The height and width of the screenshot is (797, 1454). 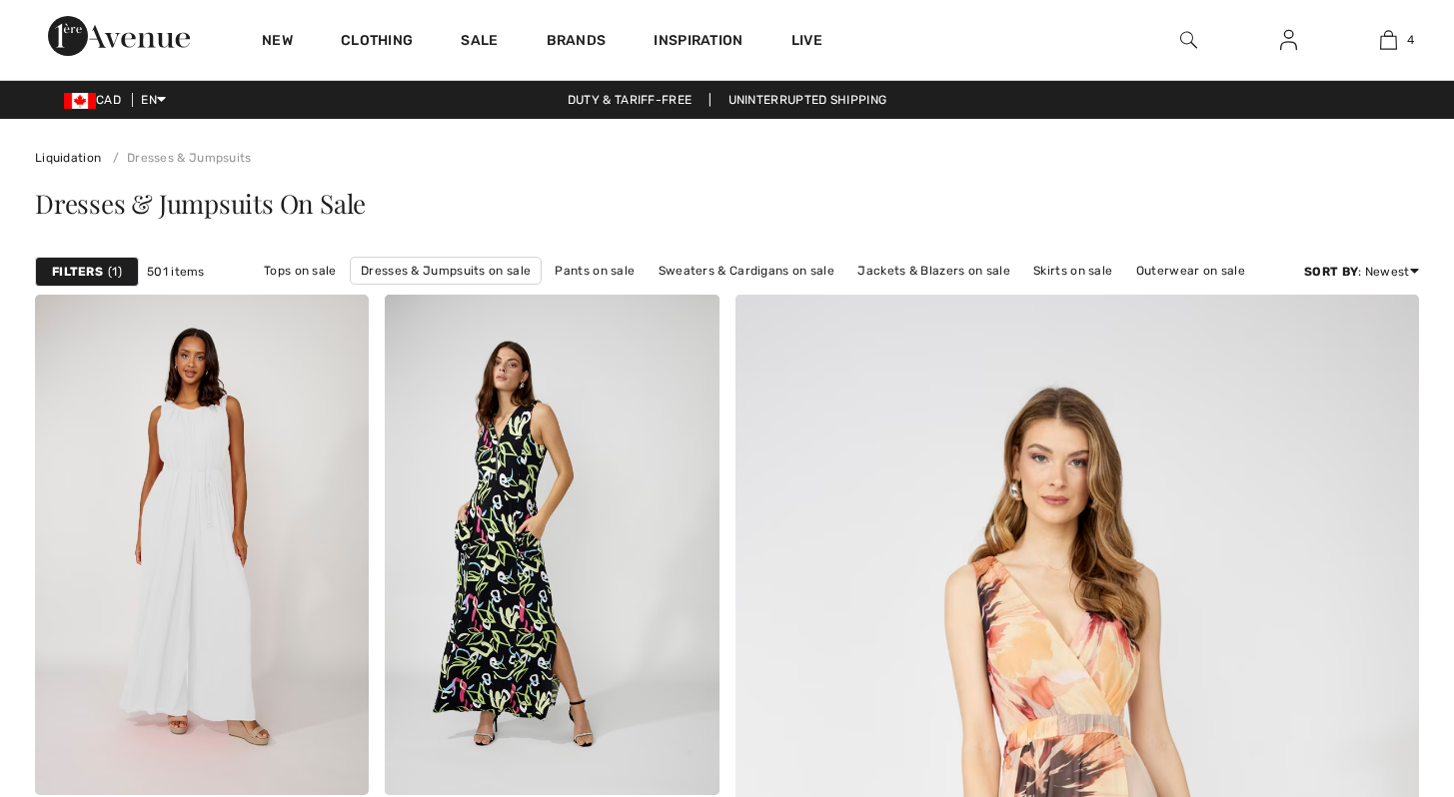 I want to click on img: My Info, so click(x=1288, y=40).